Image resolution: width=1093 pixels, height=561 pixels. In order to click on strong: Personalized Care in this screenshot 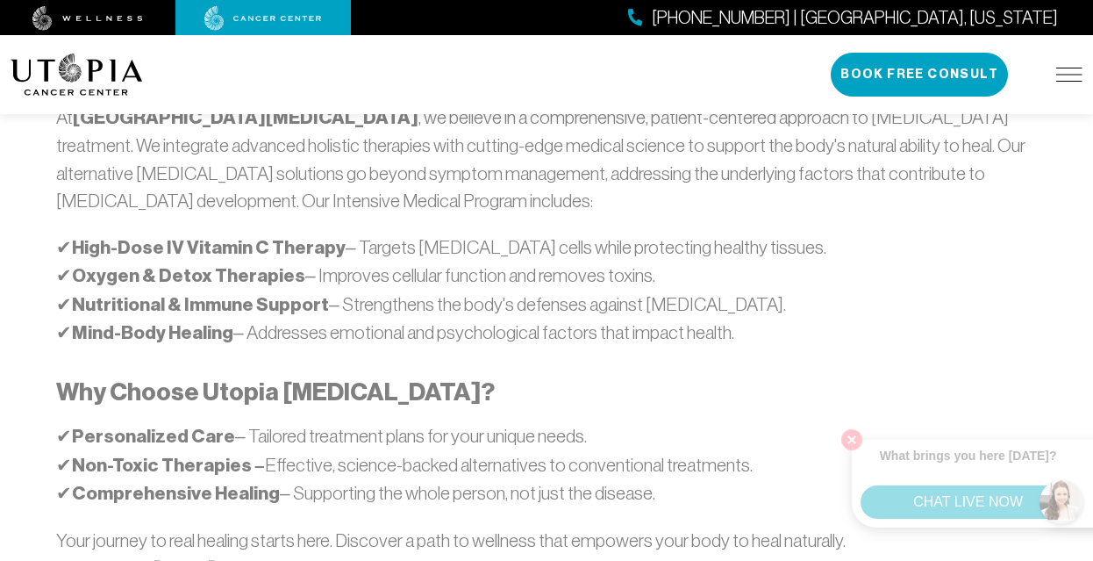, I will do `click(154, 436)`.